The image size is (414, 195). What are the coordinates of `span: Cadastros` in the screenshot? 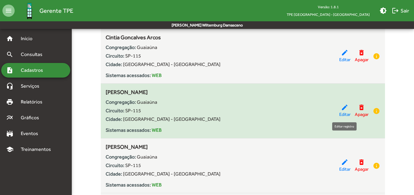 It's located at (34, 70).